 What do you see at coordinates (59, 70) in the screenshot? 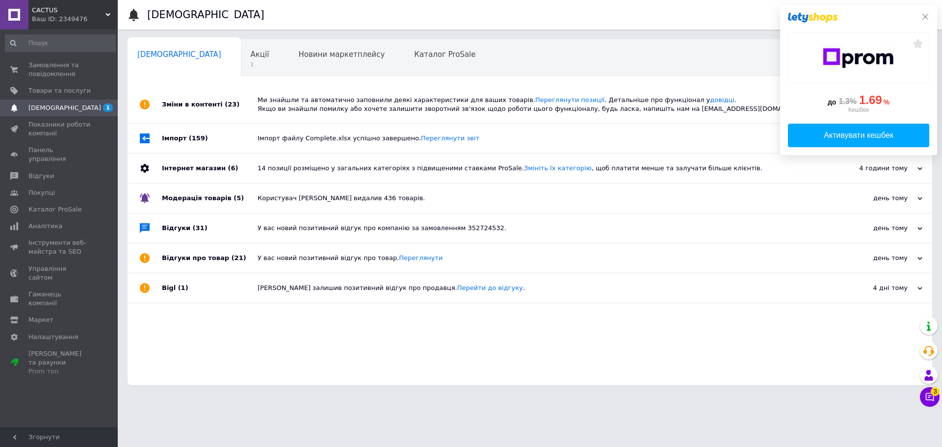
I see `span: Замовлення та повідомлення` at bounding box center [59, 70].